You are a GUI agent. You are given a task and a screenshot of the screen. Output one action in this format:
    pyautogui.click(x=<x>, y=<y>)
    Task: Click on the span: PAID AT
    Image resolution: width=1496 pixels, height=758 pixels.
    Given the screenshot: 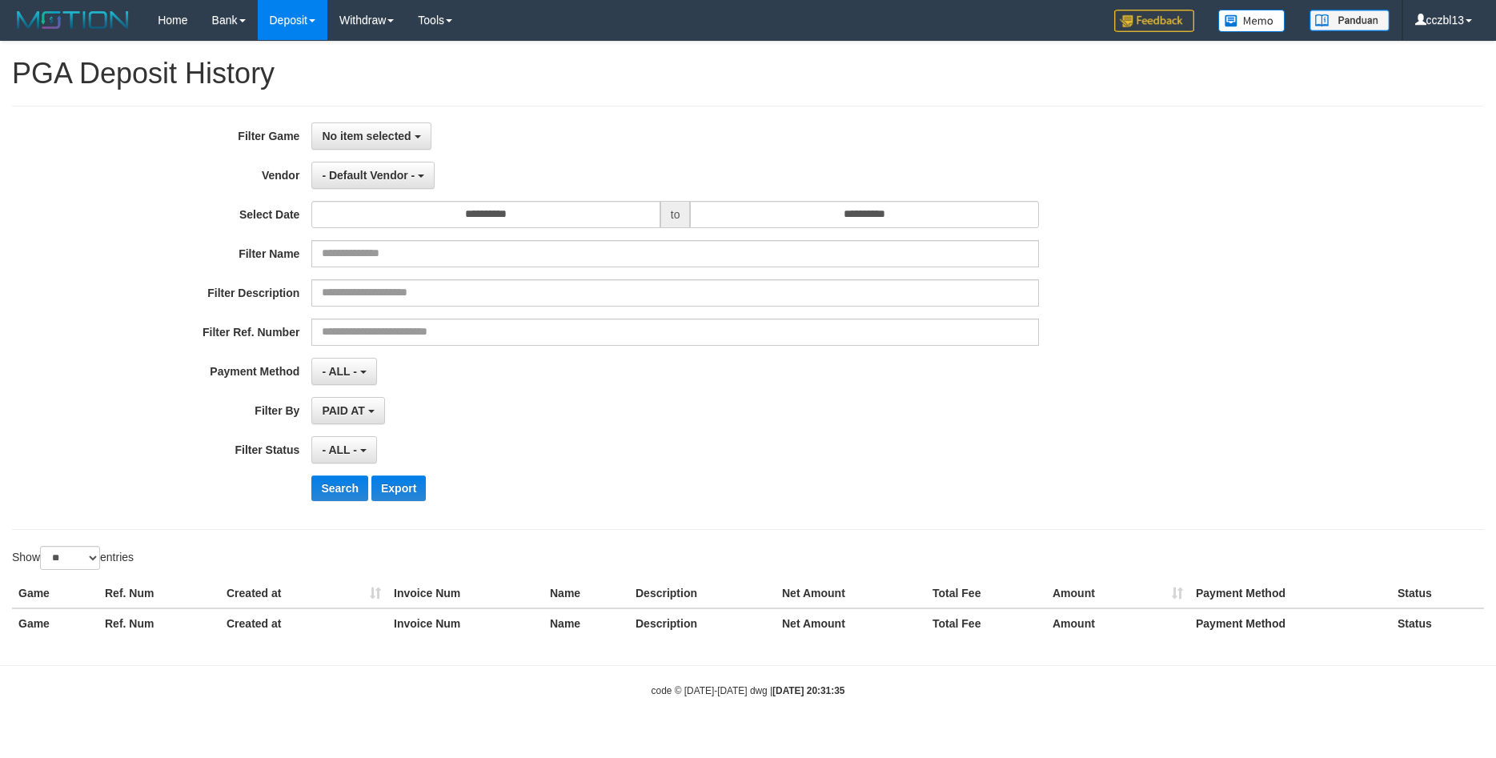 What is the action you would take?
    pyautogui.click(x=342, y=411)
    